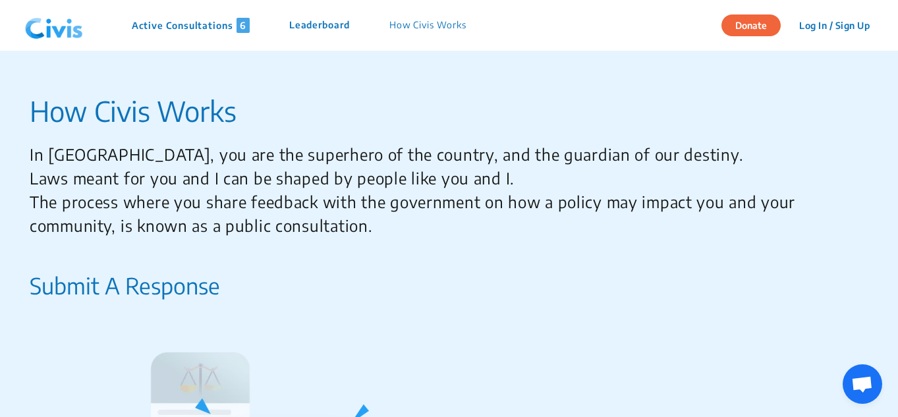  What do you see at coordinates (834, 25) in the screenshot?
I see `button: Log In / Sign Up` at bounding box center [834, 25].